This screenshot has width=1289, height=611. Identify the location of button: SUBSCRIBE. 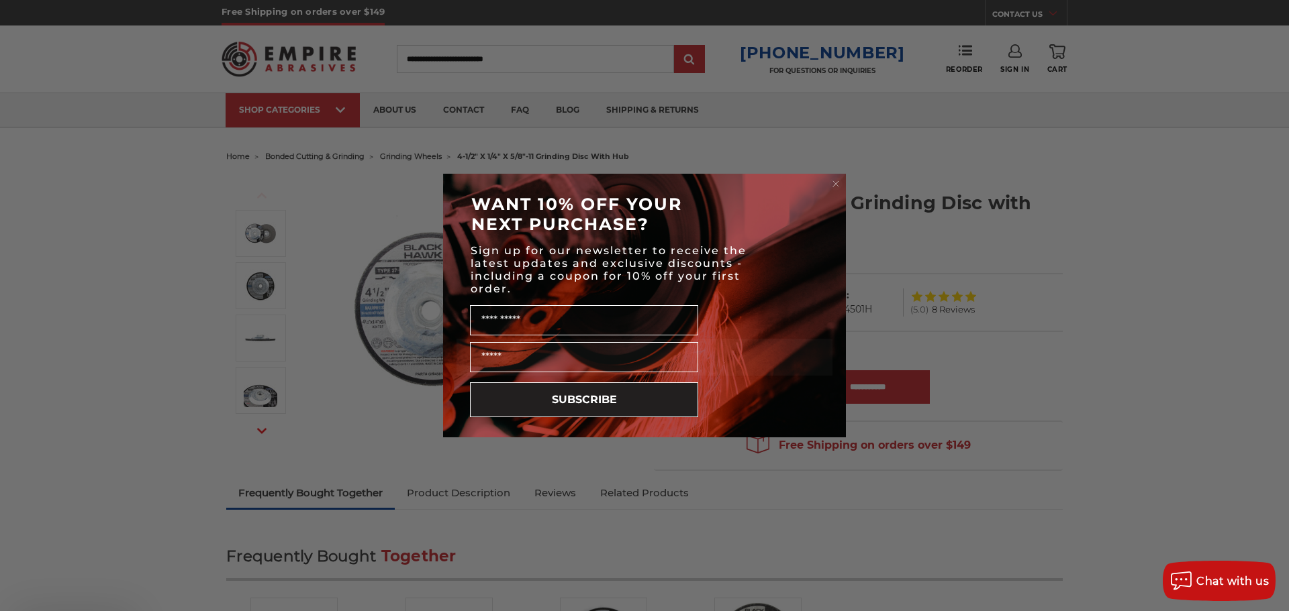
(584, 400).